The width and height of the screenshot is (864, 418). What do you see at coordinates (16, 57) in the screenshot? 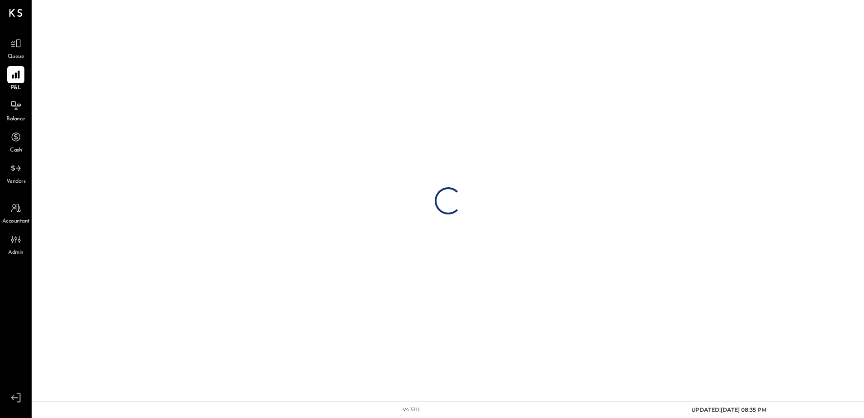
I see `span: Queue` at bounding box center [16, 57].